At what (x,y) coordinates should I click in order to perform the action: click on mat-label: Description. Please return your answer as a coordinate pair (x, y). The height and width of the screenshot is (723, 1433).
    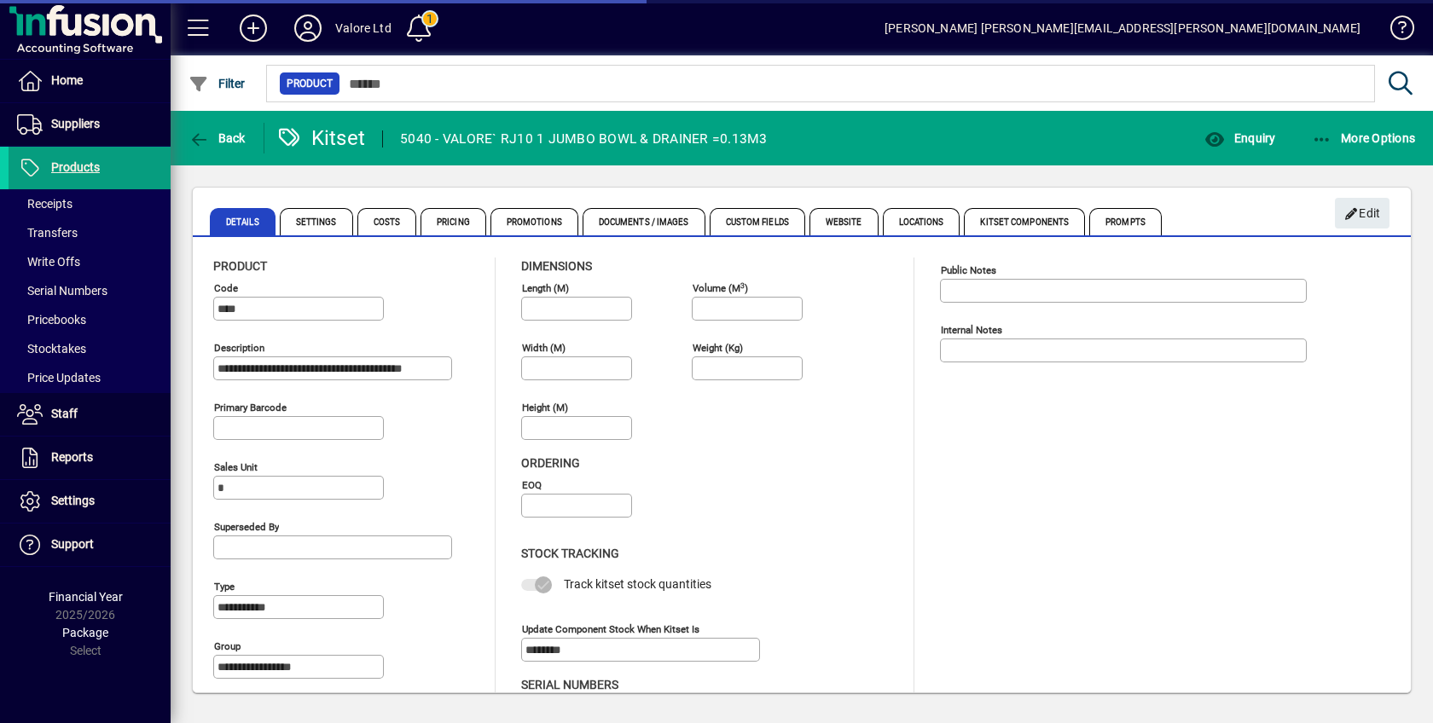
    Looking at the image, I should click on (239, 348).